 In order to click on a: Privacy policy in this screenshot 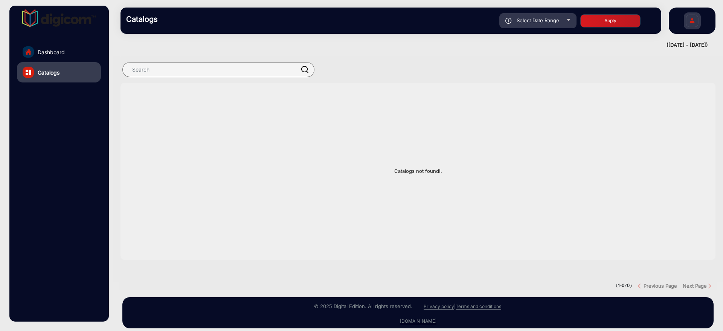, I will do `click(439, 306)`.